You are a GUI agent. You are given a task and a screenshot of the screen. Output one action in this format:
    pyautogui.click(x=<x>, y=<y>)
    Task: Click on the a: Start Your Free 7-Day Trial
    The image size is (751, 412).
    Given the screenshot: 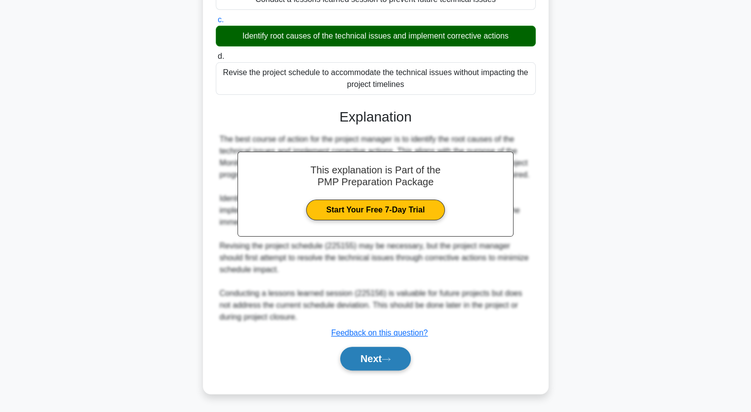 What is the action you would take?
    pyautogui.click(x=375, y=210)
    